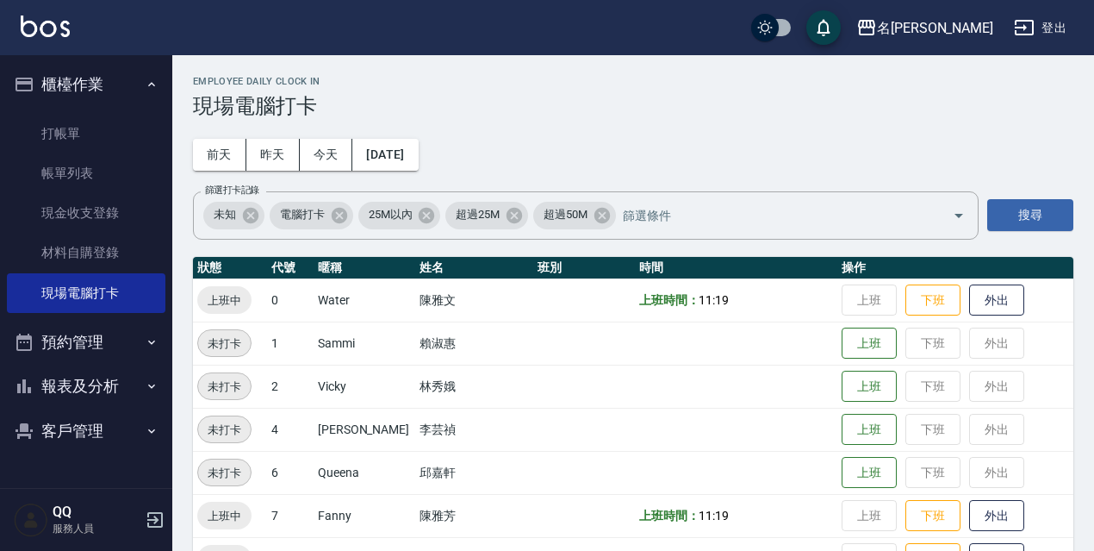 Image resolution: width=1094 pixels, height=551 pixels. What do you see at coordinates (474, 515) in the screenshot?
I see `td: 陳雅芳` at bounding box center [474, 515].